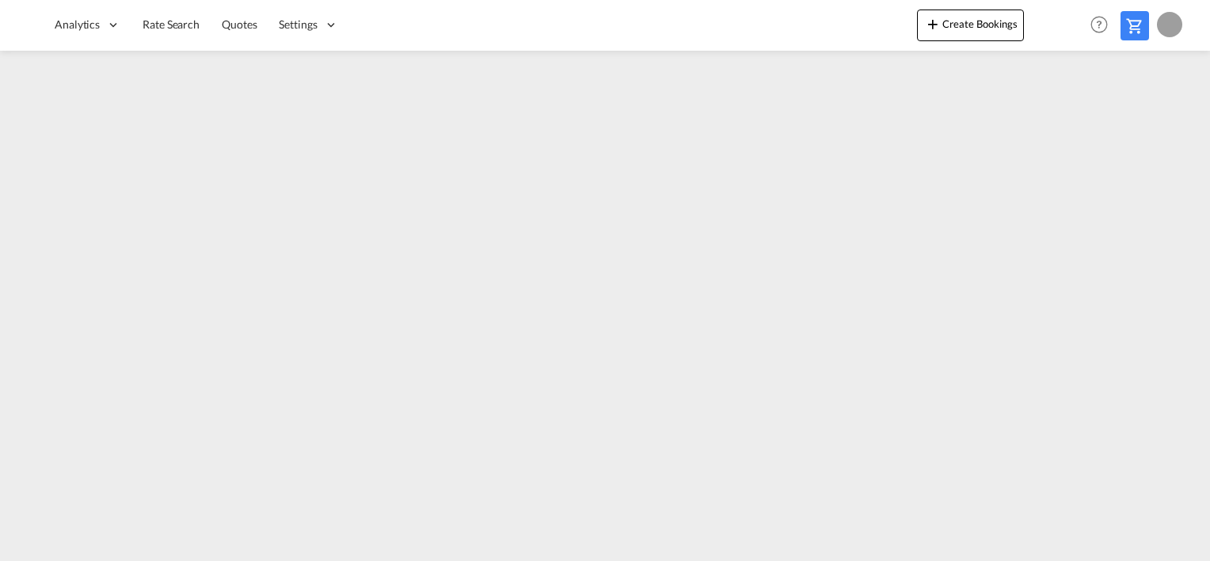 The height and width of the screenshot is (561, 1210). I want to click on button: icon-plus 400-fgCreate Bookings, so click(970, 25).